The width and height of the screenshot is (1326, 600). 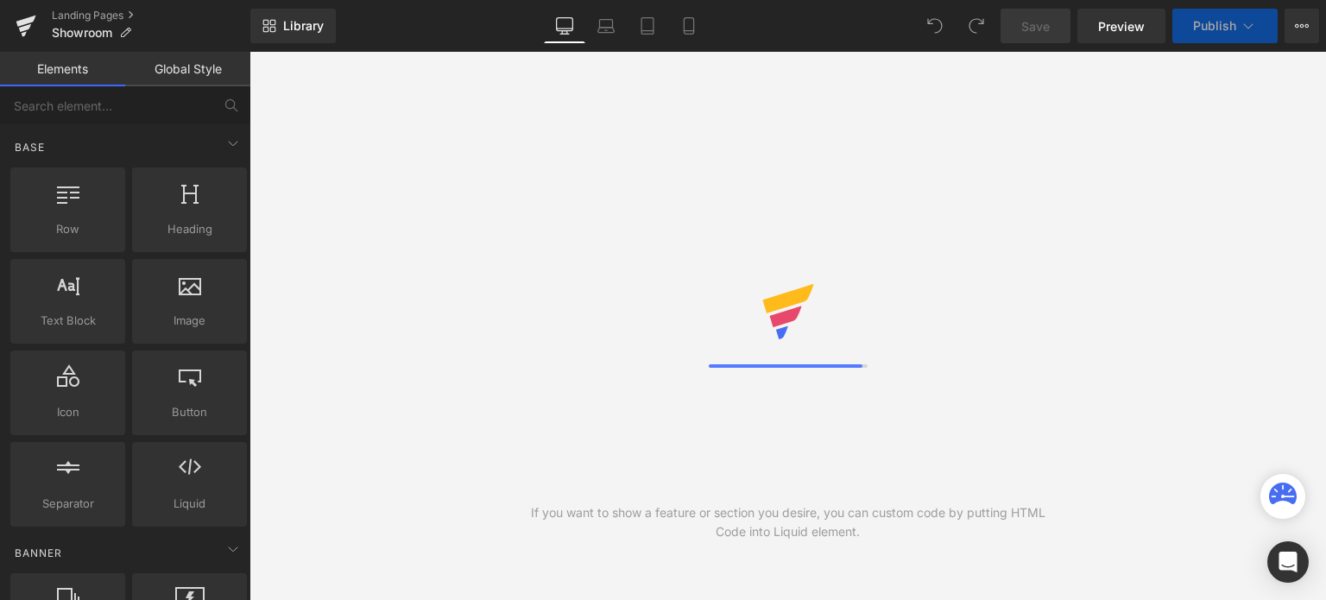 What do you see at coordinates (689, 26) in the screenshot?
I see `a: Mobile` at bounding box center [689, 26].